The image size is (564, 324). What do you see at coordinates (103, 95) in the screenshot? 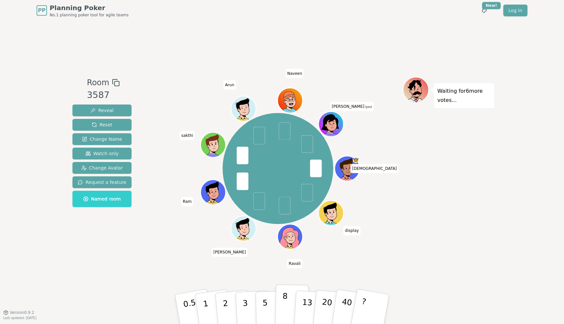
I see `div: 3587` at bounding box center [103, 95].